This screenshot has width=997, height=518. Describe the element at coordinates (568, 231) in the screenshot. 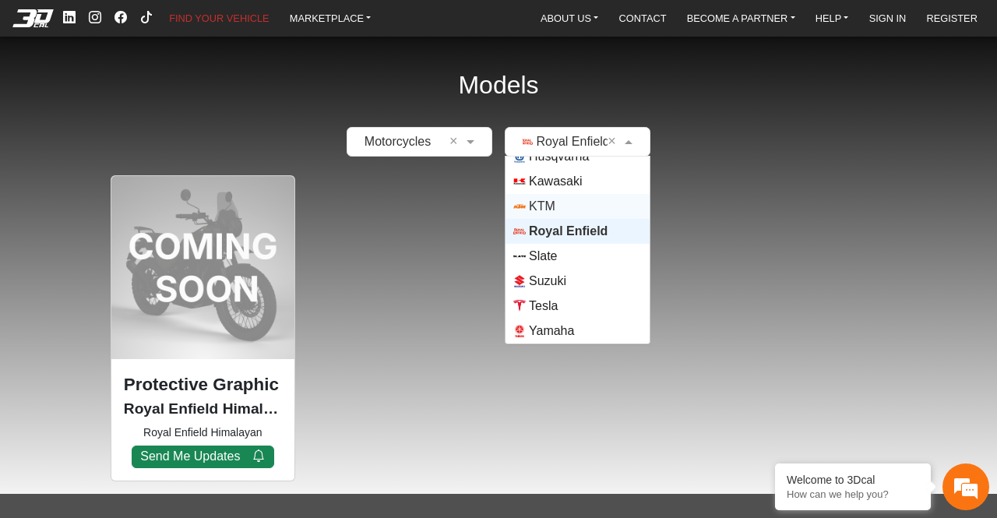

I see `span: Royal Enfield` at that location.